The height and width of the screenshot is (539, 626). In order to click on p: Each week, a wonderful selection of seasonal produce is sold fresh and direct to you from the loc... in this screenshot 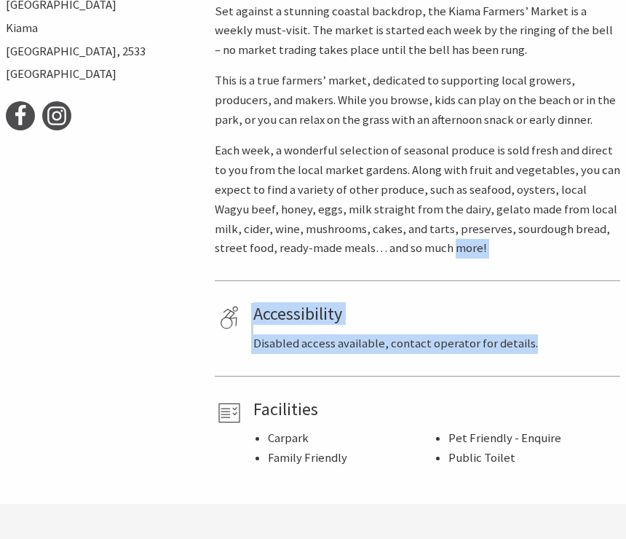, I will do `click(417, 200)`.